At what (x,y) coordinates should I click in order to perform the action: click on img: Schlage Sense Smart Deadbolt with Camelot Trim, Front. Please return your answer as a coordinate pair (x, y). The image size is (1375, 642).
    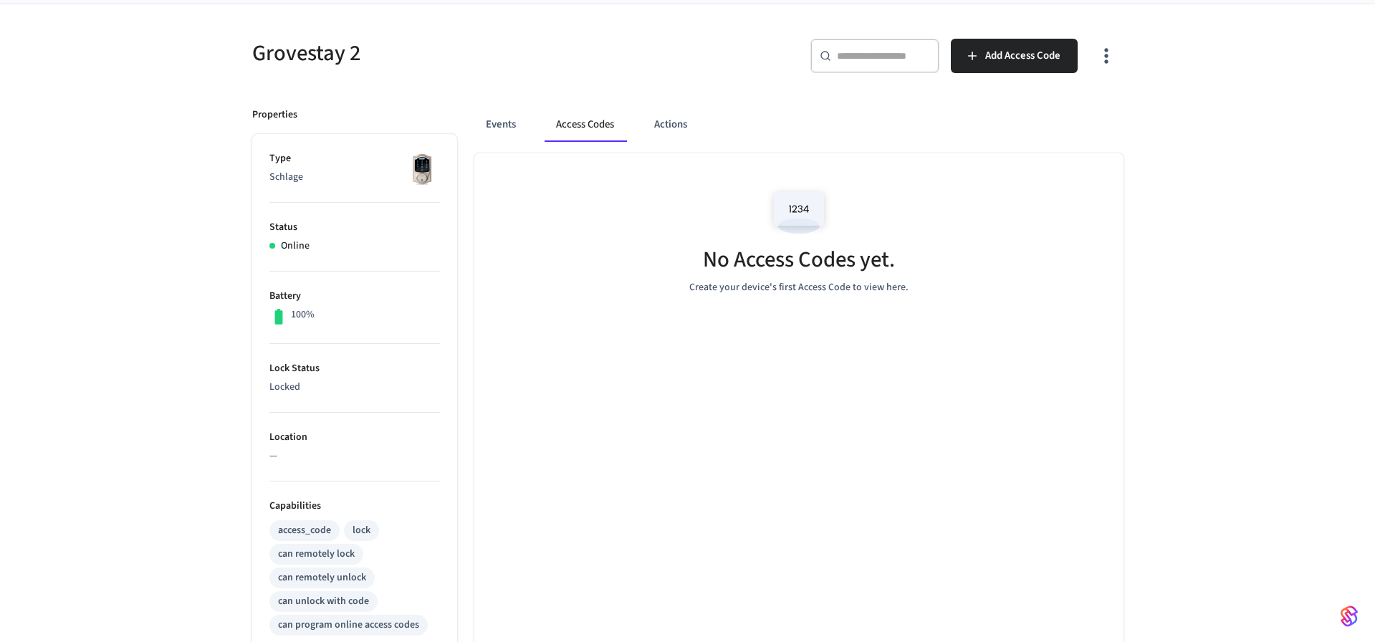
    Looking at the image, I should click on (422, 169).